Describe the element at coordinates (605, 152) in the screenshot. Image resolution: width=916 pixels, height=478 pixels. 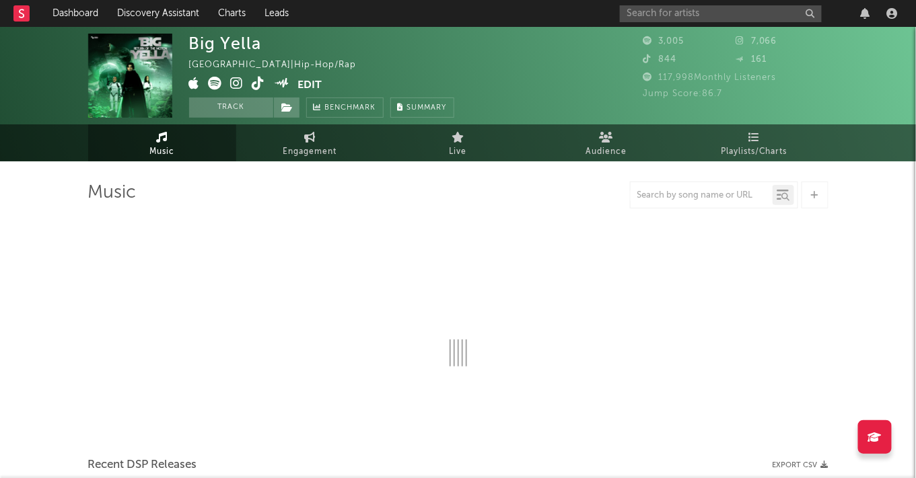
I see `span: Audience` at that location.